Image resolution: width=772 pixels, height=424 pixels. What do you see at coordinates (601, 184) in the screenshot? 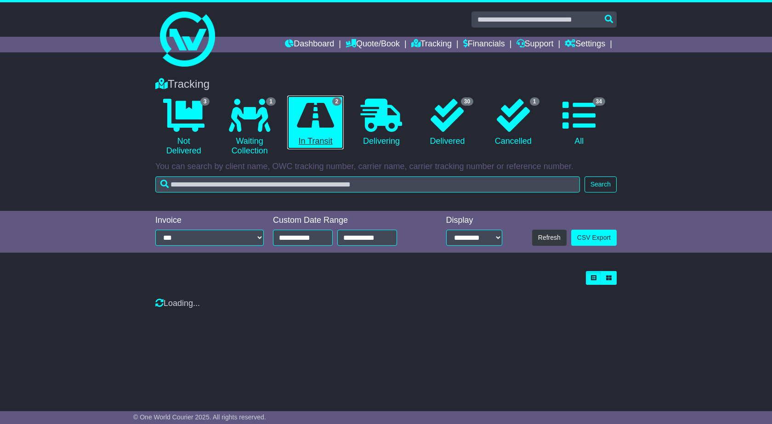
I see `button: Search` at bounding box center [601, 184].